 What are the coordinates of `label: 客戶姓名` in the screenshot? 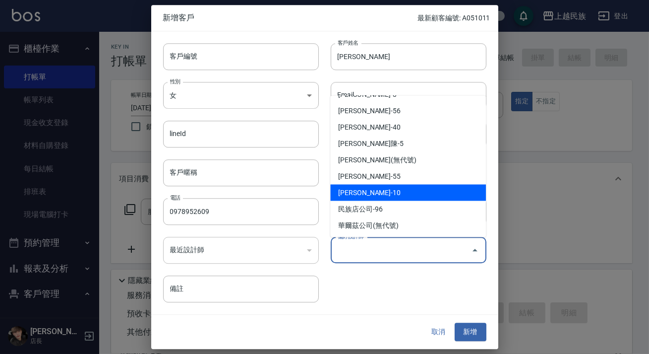 It's located at (348, 42).